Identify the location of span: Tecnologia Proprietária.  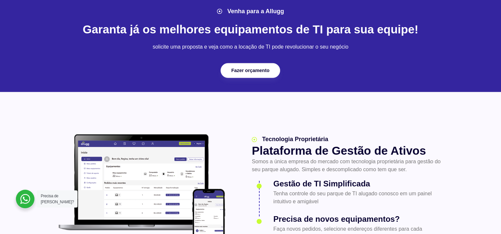
(294, 139).